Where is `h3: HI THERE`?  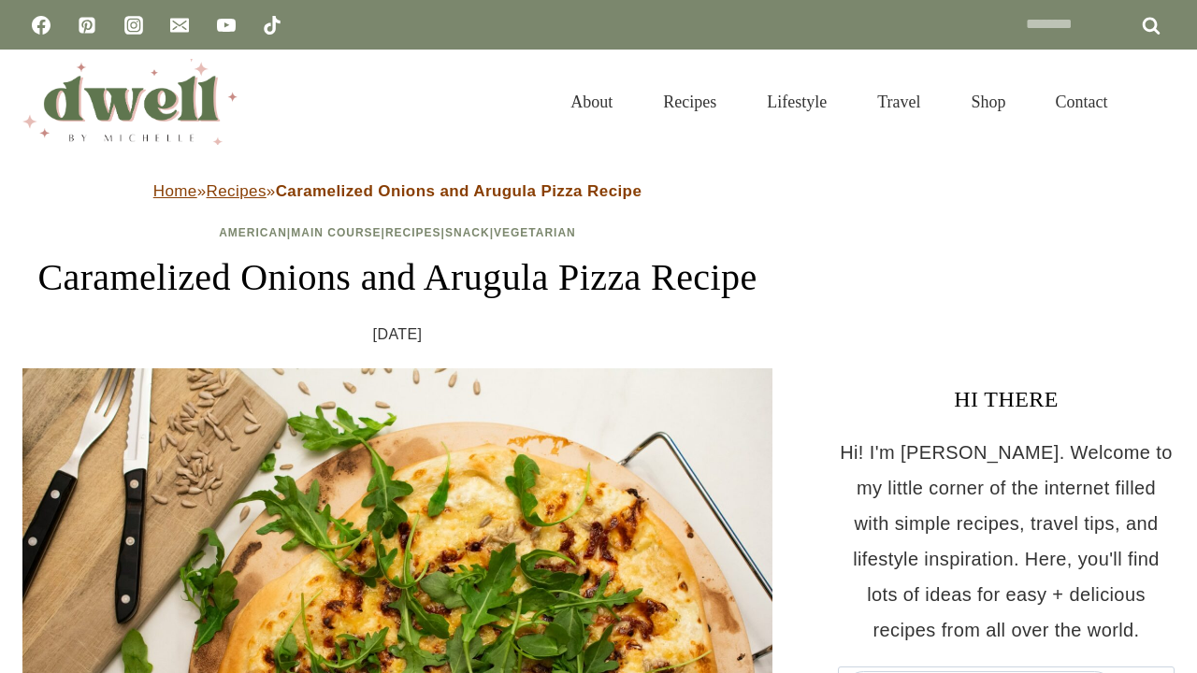
h3: HI THERE is located at coordinates (1006, 399).